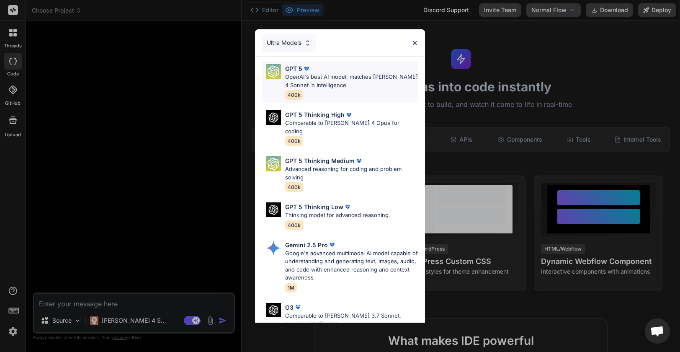 This screenshot has width=680, height=352. What do you see at coordinates (415, 43) in the screenshot?
I see `img: close` at bounding box center [415, 43].